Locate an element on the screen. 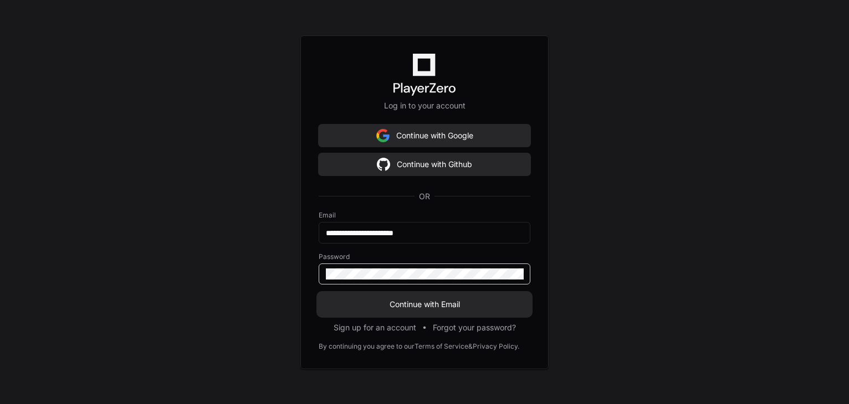 This screenshot has height=404, width=849. div: By continuing you agree to our is located at coordinates (366, 347).